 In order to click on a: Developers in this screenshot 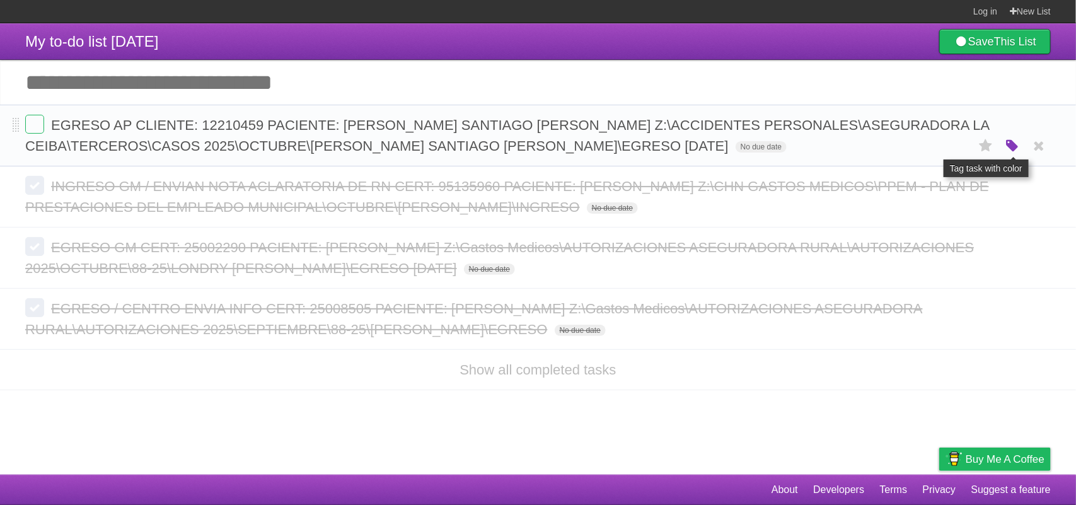, I will do `click(839, 490)`.